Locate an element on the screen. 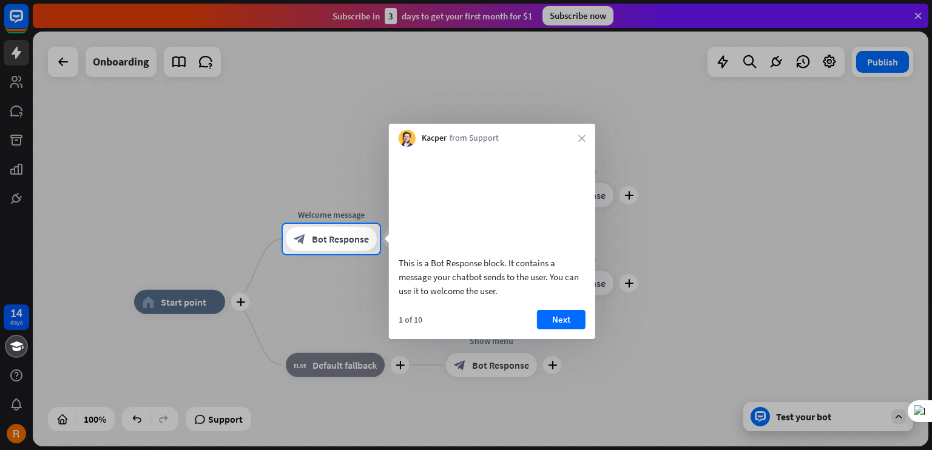  div: This is a Bot Response block. It contains a message your chatbot sends to the user. You can use i... is located at coordinates (492, 277).